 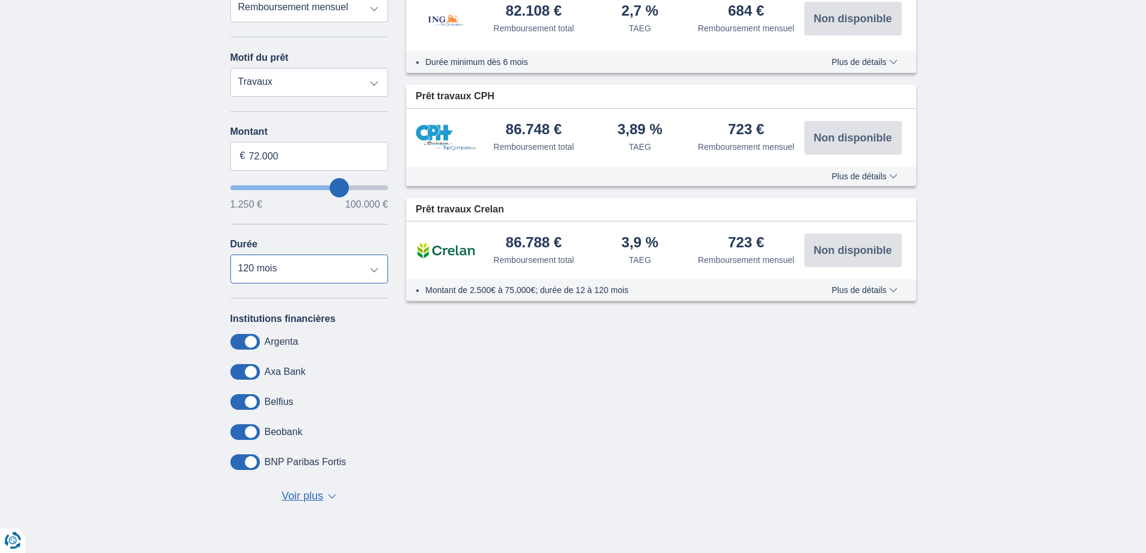 What do you see at coordinates (611, 62) in the screenshot?
I see `li: Durée minimum dès 6 mois` at bounding box center [611, 62].